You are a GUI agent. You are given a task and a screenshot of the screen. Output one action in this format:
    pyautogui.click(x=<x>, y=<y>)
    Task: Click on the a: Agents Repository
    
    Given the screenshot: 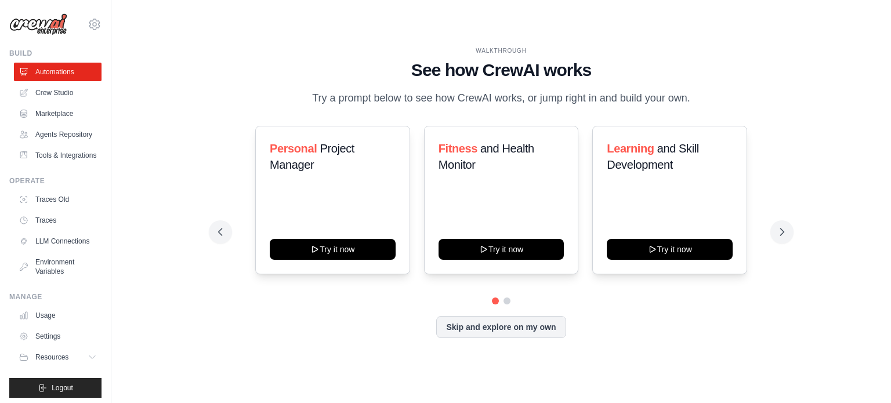 What is the action you would take?
    pyautogui.click(x=57, y=135)
    